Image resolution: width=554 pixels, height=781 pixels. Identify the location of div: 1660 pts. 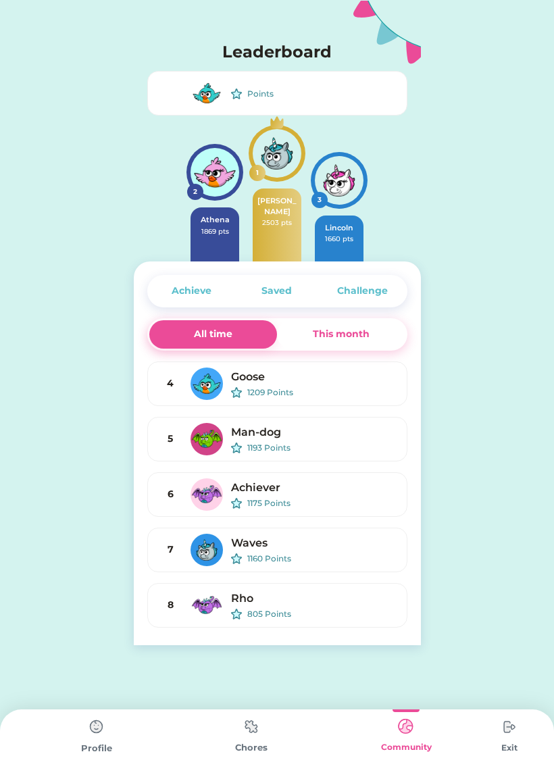
(339, 238).